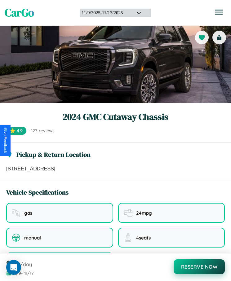  Describe the element at coordinates (199, 267) in the screenshot. I see `button: Reserve Now` at that location.